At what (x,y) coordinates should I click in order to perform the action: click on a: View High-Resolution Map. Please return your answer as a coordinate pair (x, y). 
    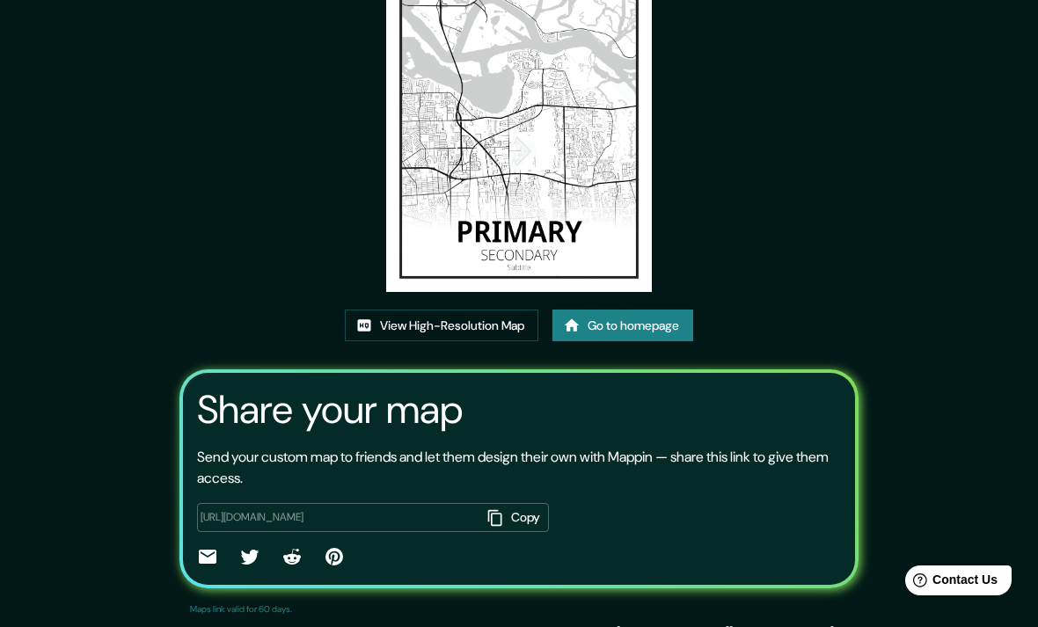
    Looking at the image, I should click on (442, 326).